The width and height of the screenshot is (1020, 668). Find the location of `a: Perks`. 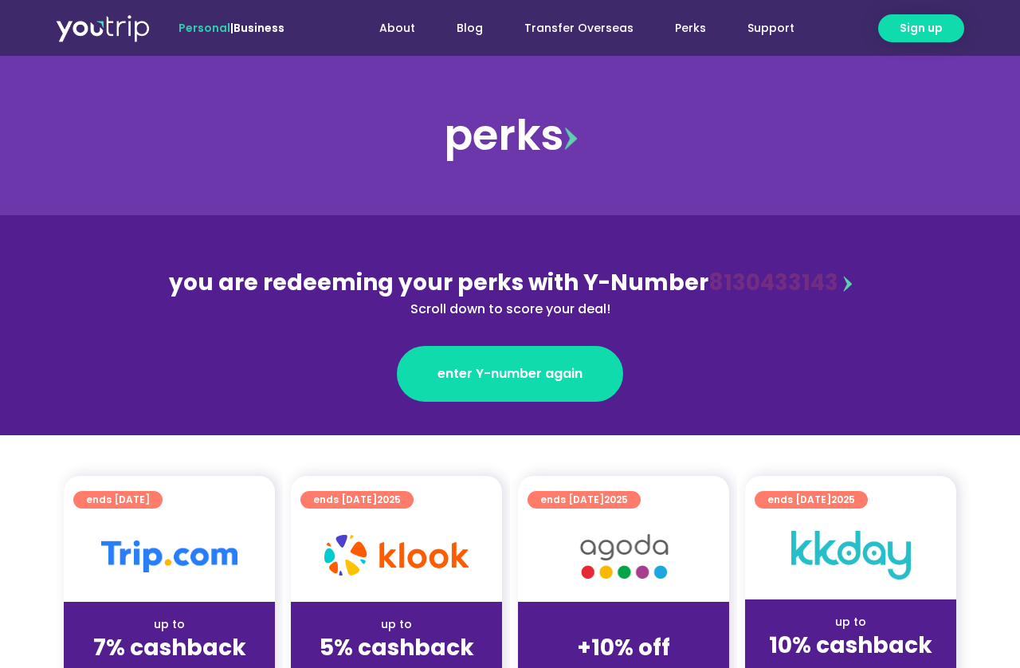

a: Perks is located at coordinates (690, 28).